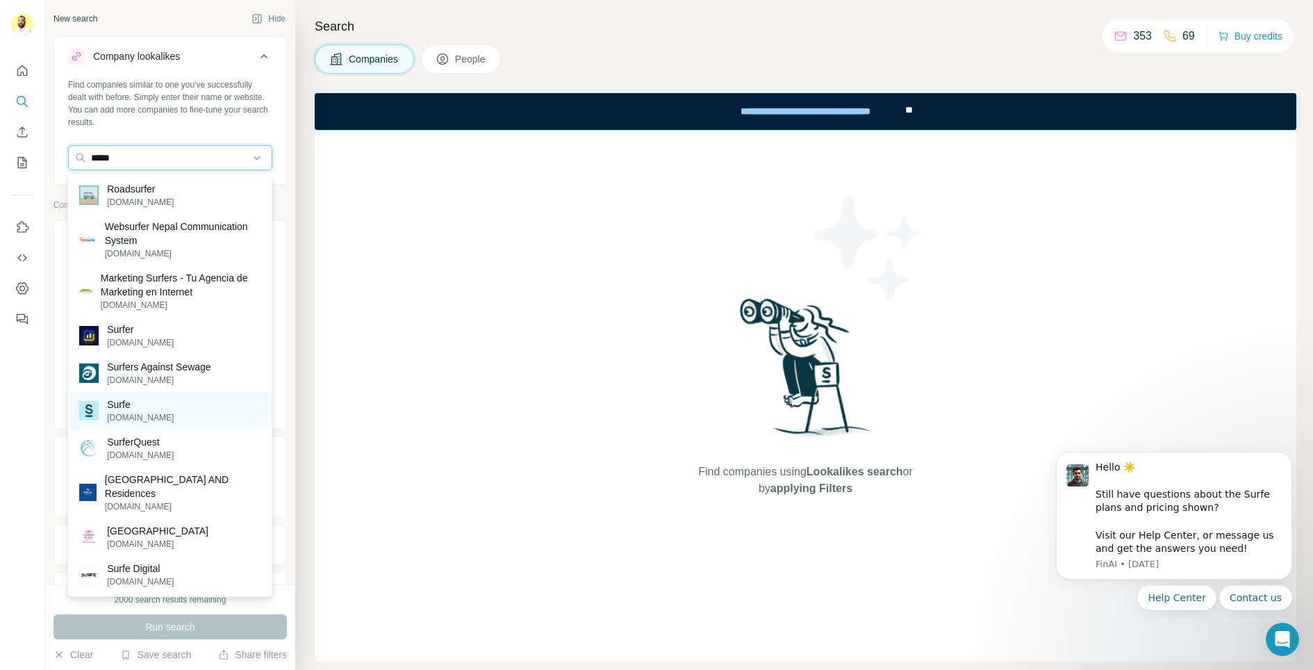  Describe the element at coordinates (140, 189) in the screenshot. I see `p: Roadsurfer` at that location.